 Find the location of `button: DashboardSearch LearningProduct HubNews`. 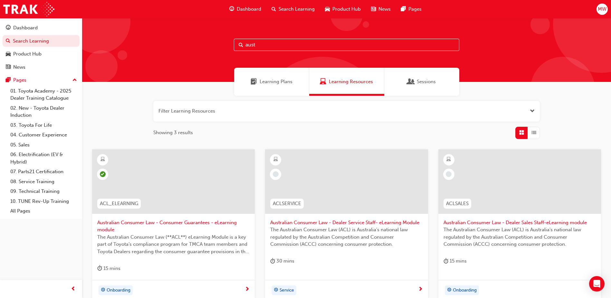

button: DashboardSearch LearningProduct HubNews is located at coordinates (41, 47).